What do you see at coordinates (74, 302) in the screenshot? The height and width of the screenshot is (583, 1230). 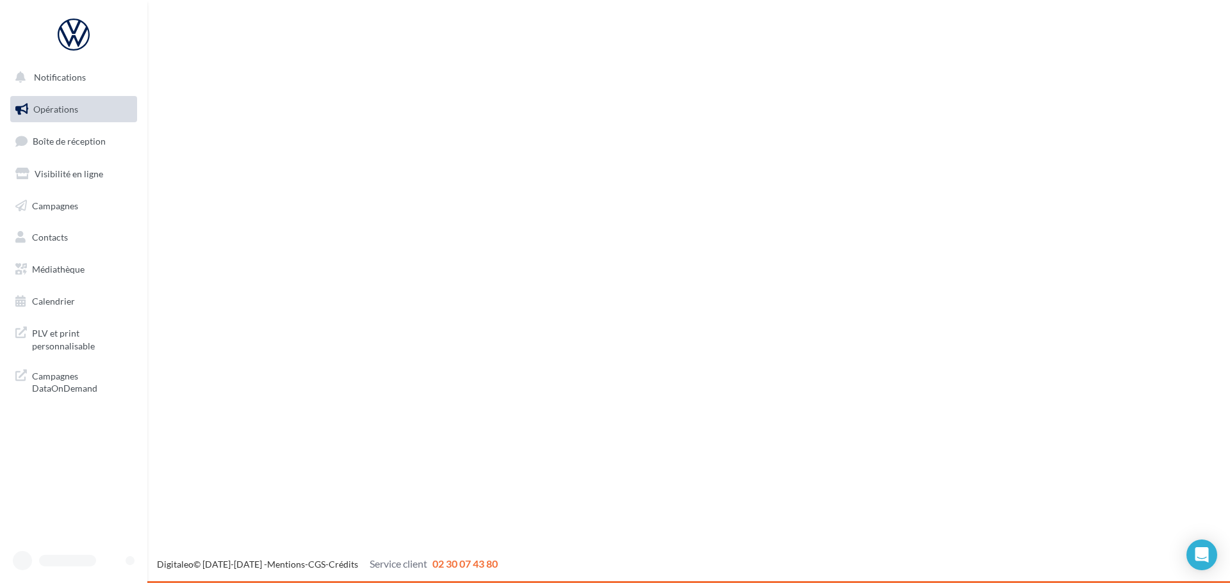 I see `a: Calendrier` at bounding box center [74, 302].